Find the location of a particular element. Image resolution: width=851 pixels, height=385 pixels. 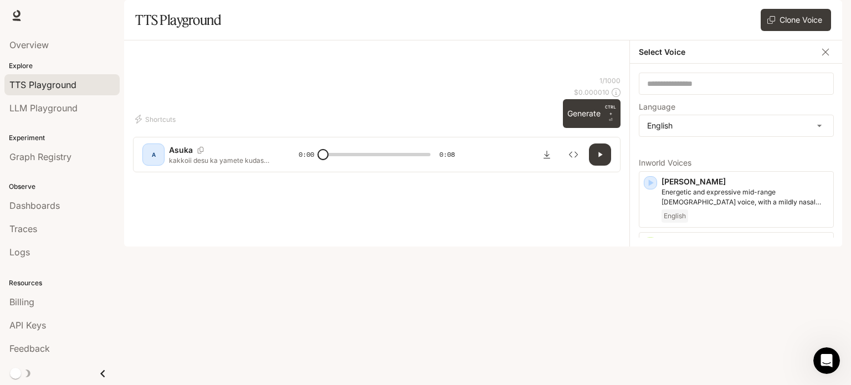

span: 0:08 is located at coordinates (447, 154).